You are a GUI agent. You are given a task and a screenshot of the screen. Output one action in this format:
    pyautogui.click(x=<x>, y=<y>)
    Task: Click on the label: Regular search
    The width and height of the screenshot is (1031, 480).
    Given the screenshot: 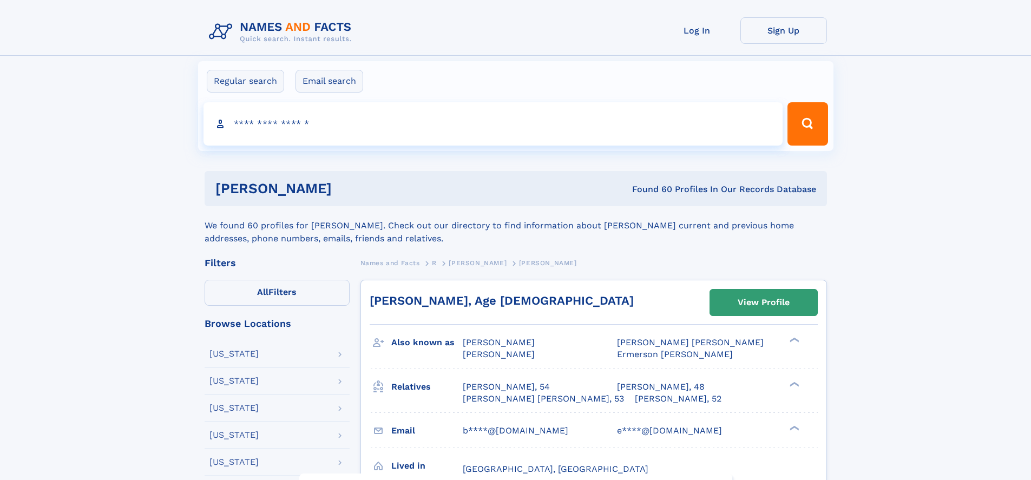 What is the action you would take?
    pyautogui.click(x=245, y=81)
    